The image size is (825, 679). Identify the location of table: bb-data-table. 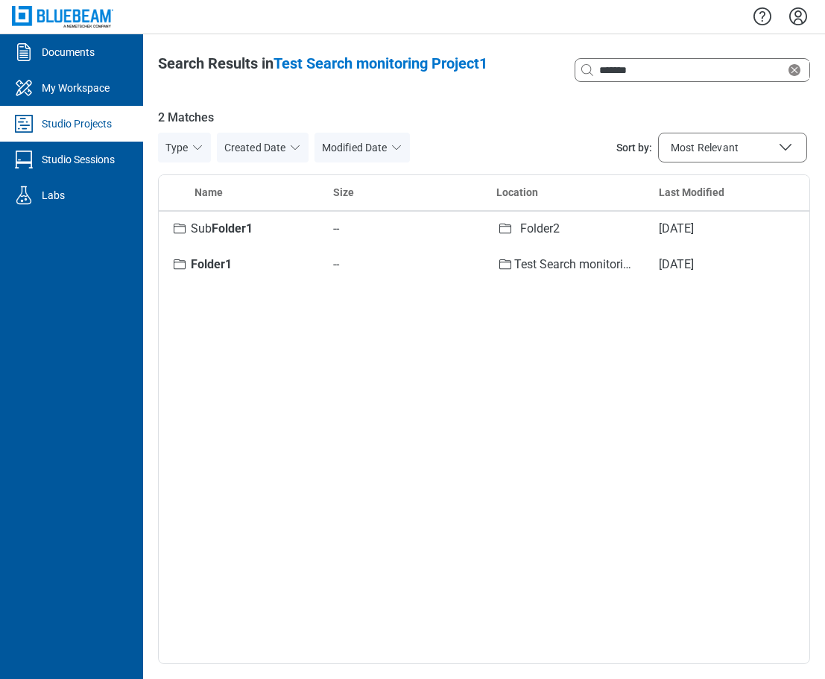
(484, 229).